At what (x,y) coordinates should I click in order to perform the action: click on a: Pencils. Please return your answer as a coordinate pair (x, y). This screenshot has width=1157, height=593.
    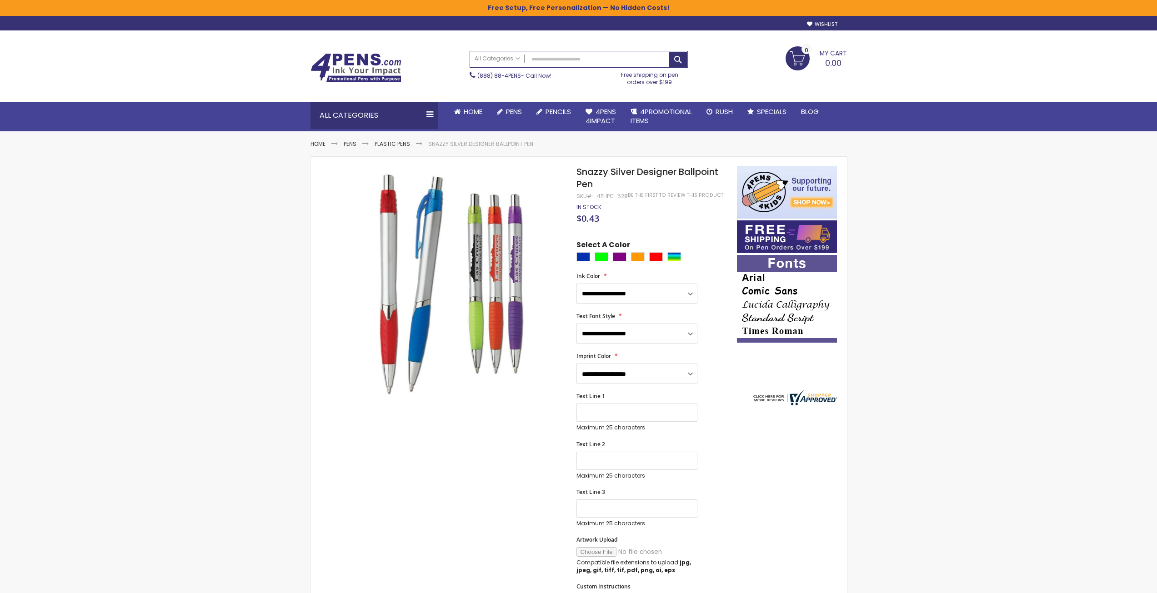
    Looking at the image, I should click on (554, 112).